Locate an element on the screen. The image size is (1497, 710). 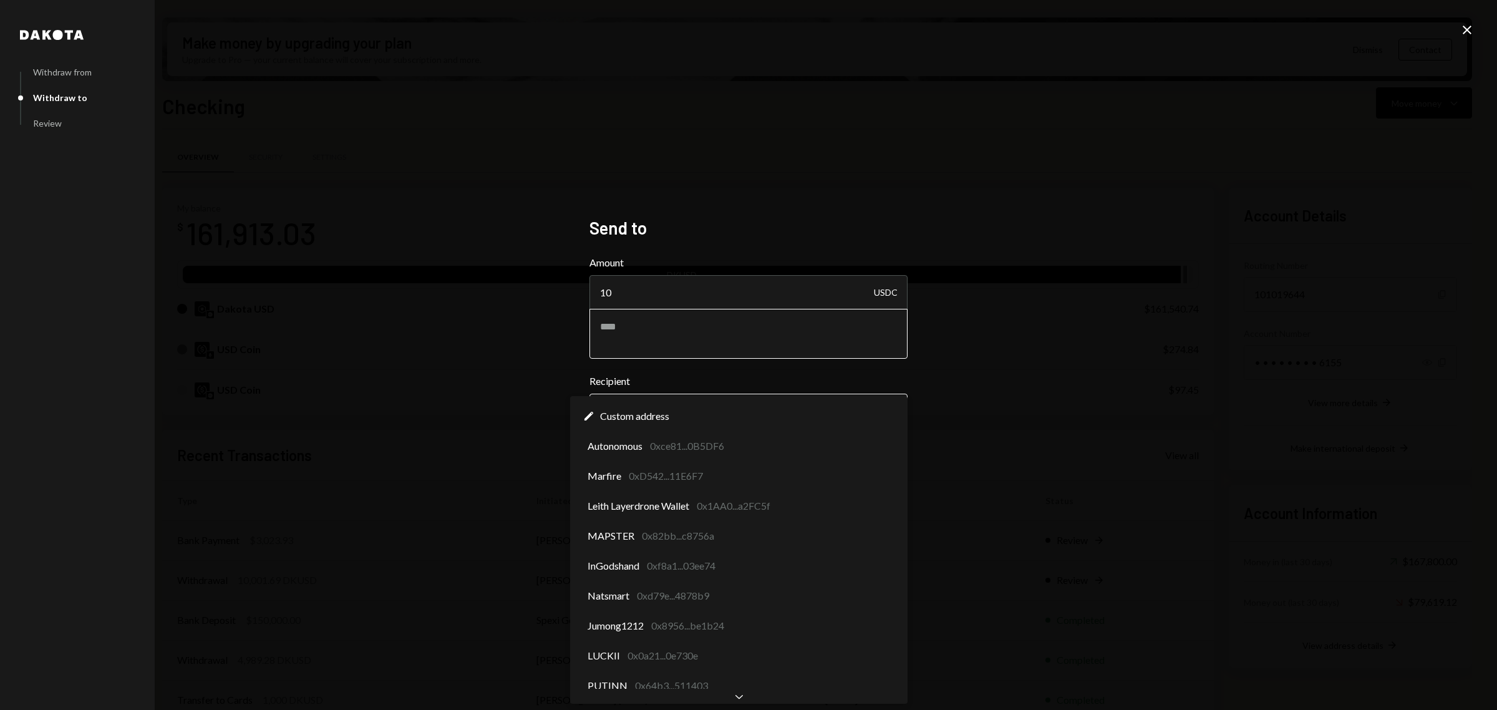
div: 0x64b3...511403 is located at coordinates (671, 686).